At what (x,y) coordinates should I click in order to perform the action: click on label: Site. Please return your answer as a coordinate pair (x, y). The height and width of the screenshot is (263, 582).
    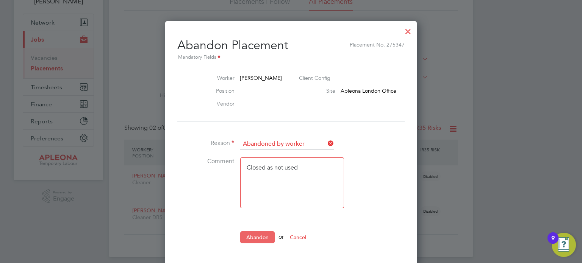
    Looking at the image, I should click on (320, 91).